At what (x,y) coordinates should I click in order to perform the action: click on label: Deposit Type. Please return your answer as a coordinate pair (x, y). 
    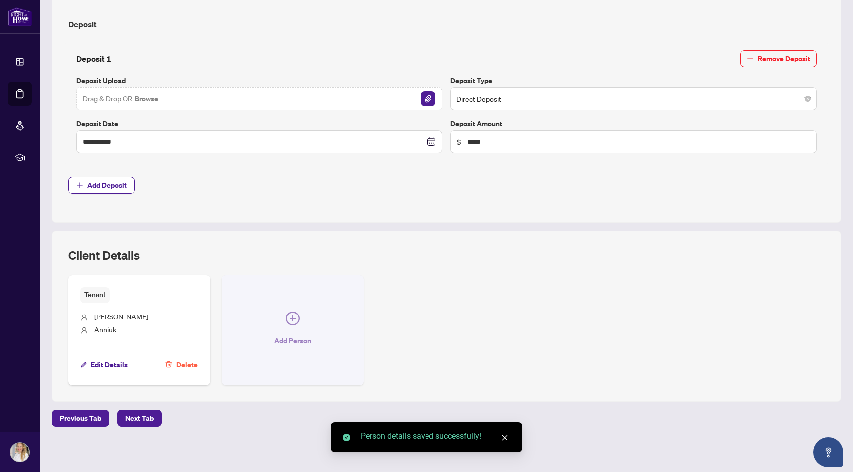
    Looking at the image, I should click on (633, 81).